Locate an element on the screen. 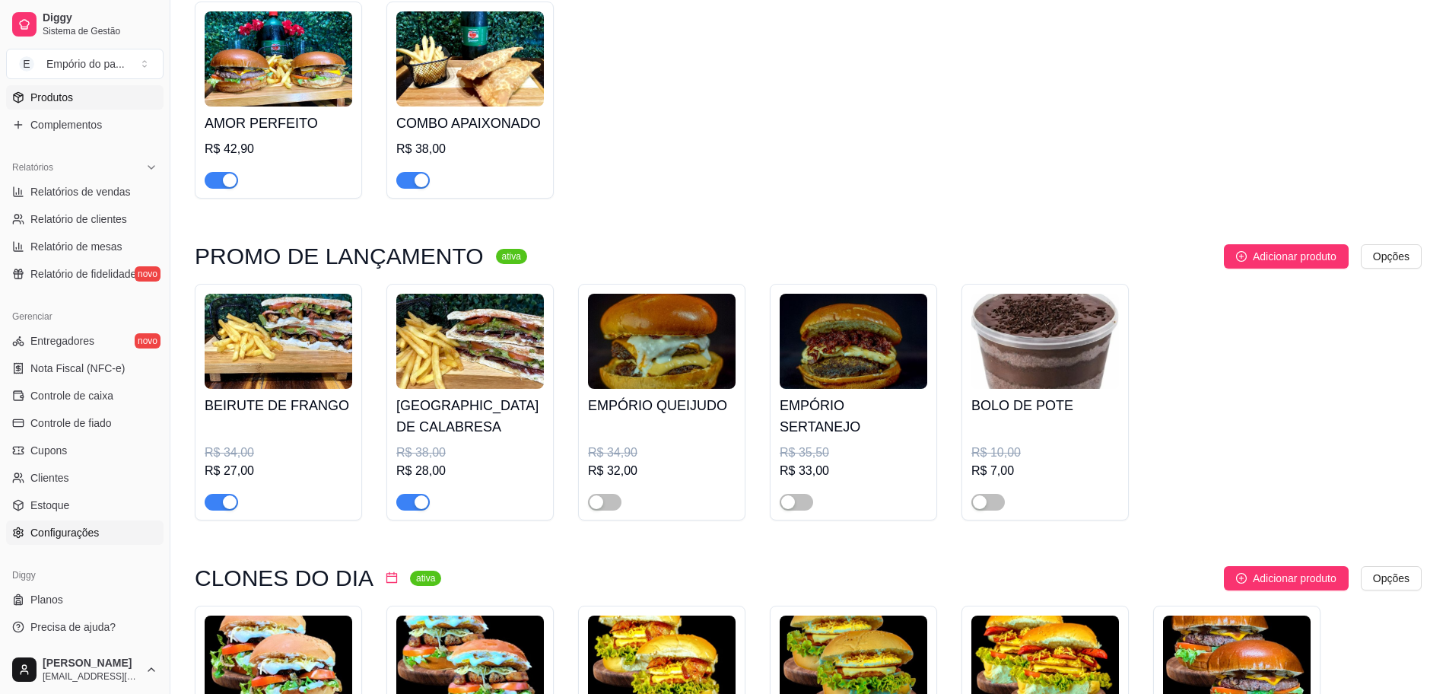 The image size is (1446, 694). div: R$ 42,90 is located at coordinates (278, 149).